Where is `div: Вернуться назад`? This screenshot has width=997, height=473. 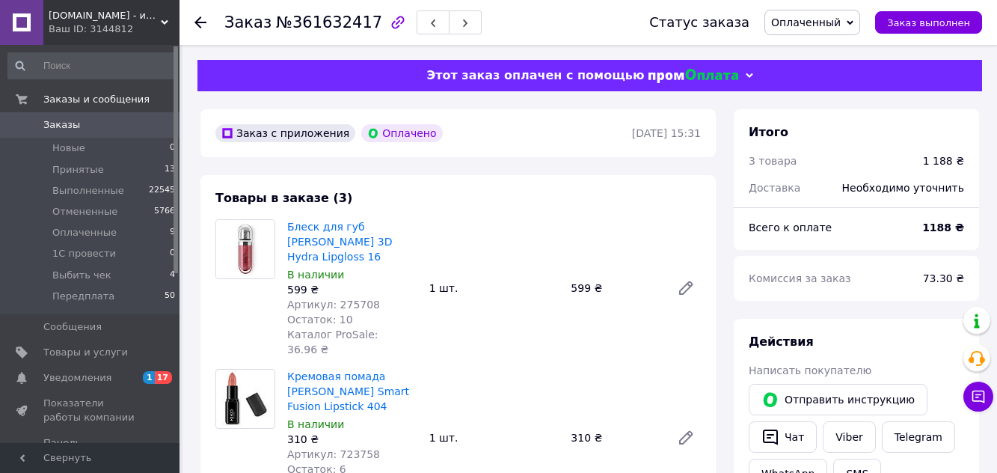
div: Вернуться назад is located at coordinates (201, 22).